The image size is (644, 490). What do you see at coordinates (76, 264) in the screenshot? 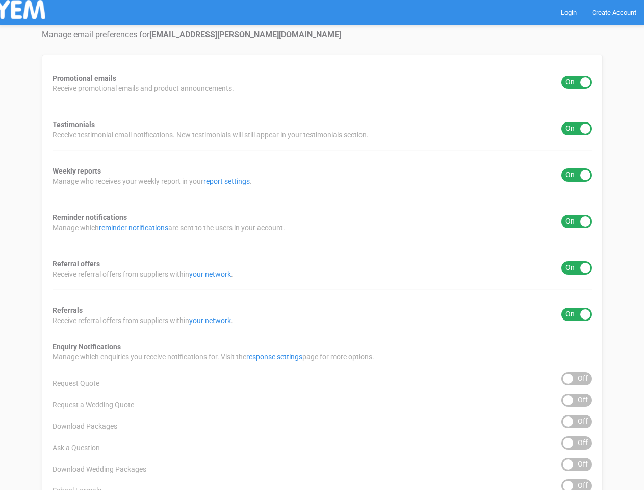
I see `strong: Referral offers` at bounding box center [76, 264].